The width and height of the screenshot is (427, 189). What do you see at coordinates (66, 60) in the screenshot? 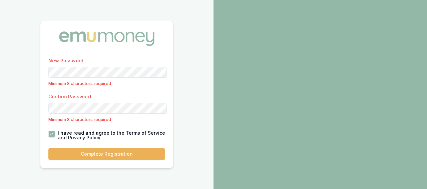
I see `label: New Password` at bounding box center [66, 60].